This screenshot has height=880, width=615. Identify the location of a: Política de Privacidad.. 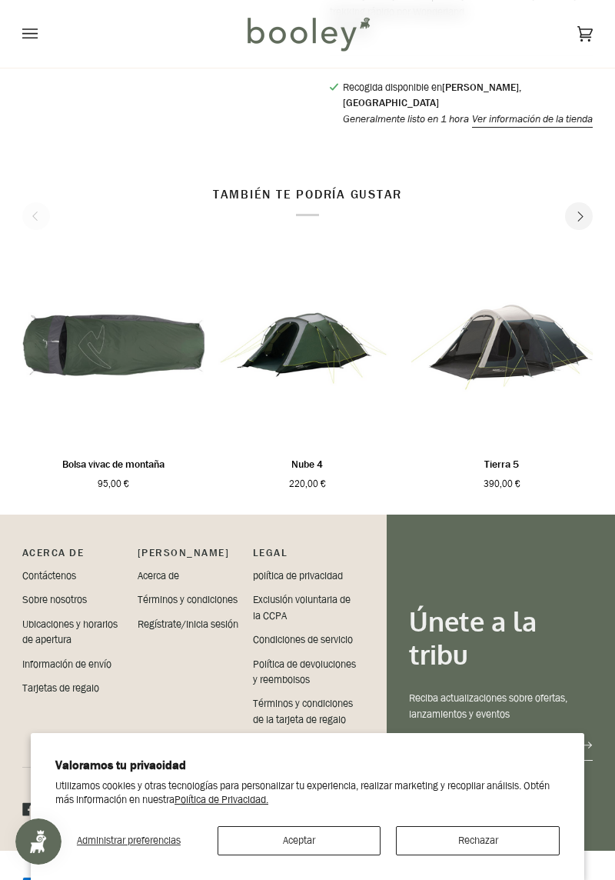
(222, 799).